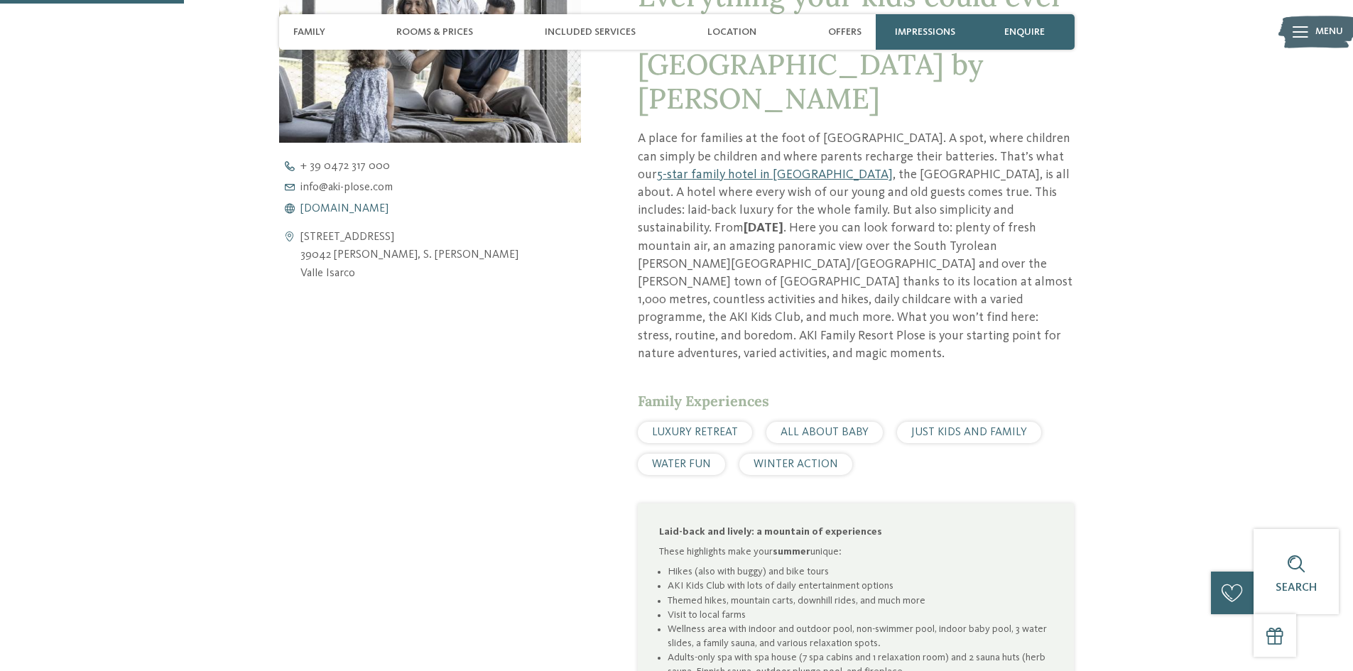  I want to click on span: Offers, so click(845, 32).